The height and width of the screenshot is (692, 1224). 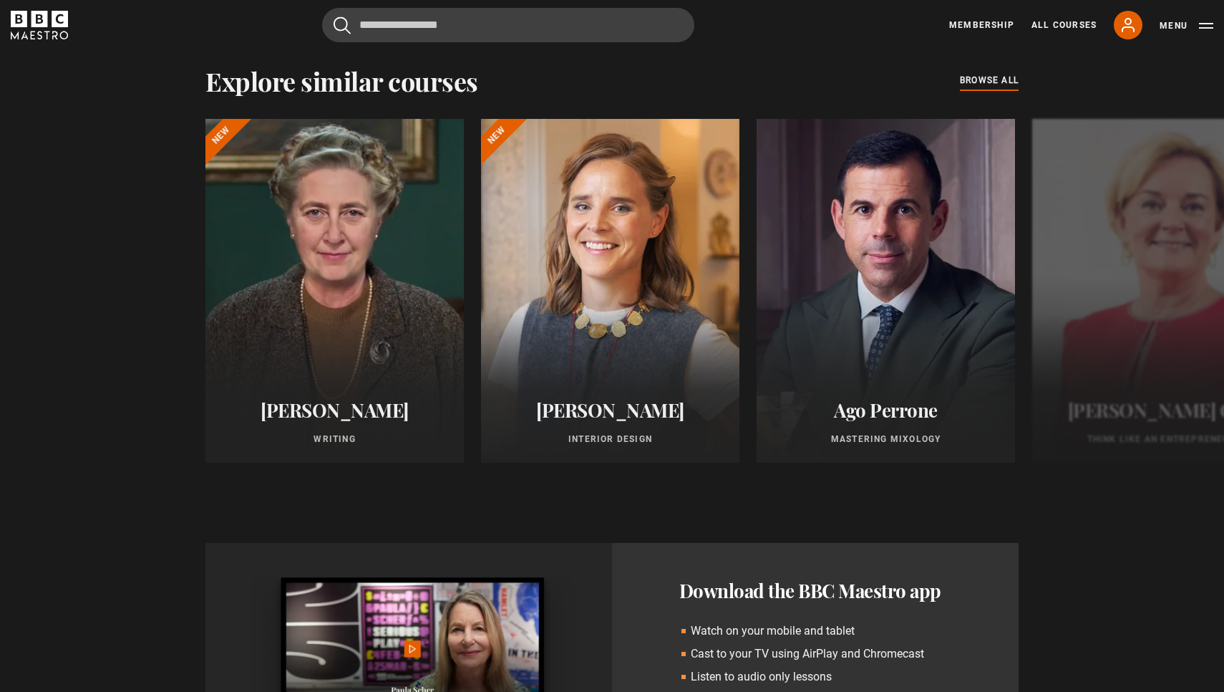 I want to click on h3: Download the BBC Maestro app, so click(x=815, y=591).